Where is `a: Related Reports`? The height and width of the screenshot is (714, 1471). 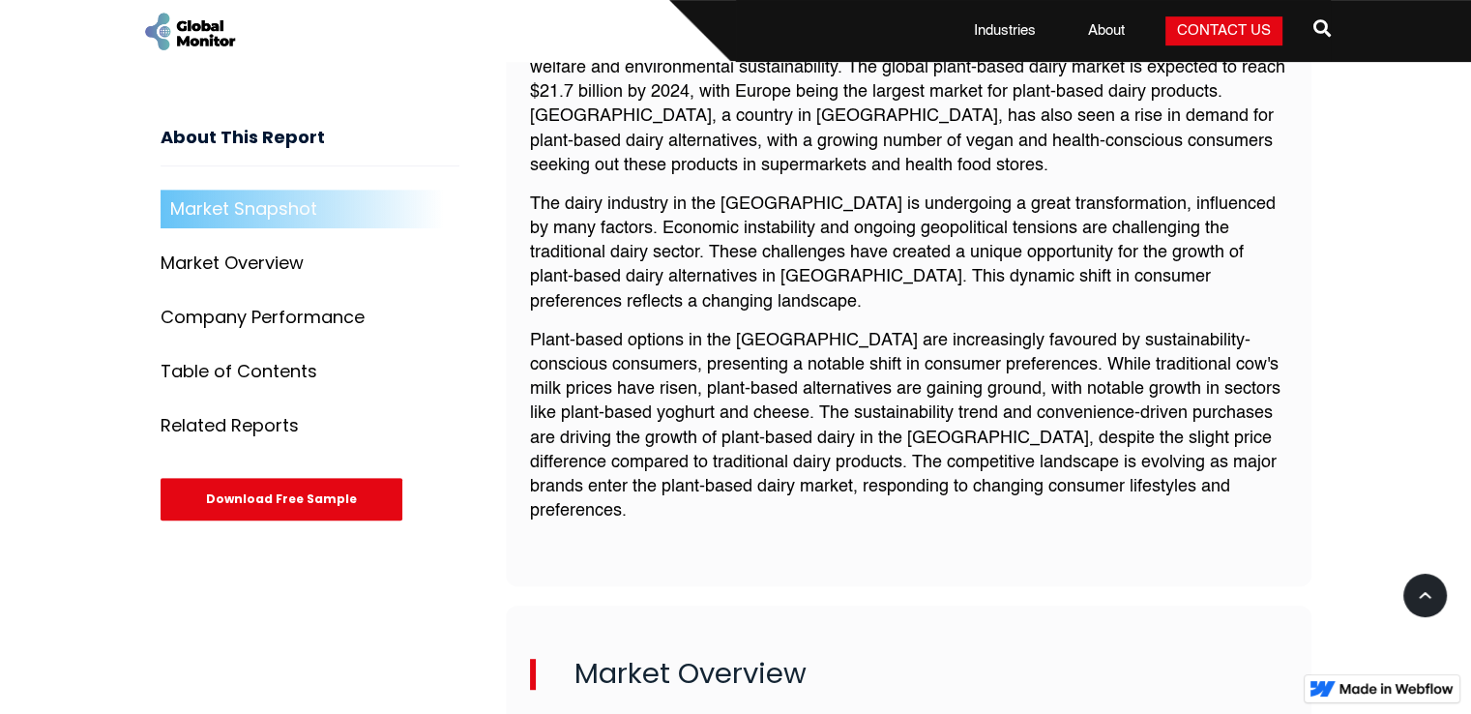 a: Related Reports is located at coordinates (309, 426).